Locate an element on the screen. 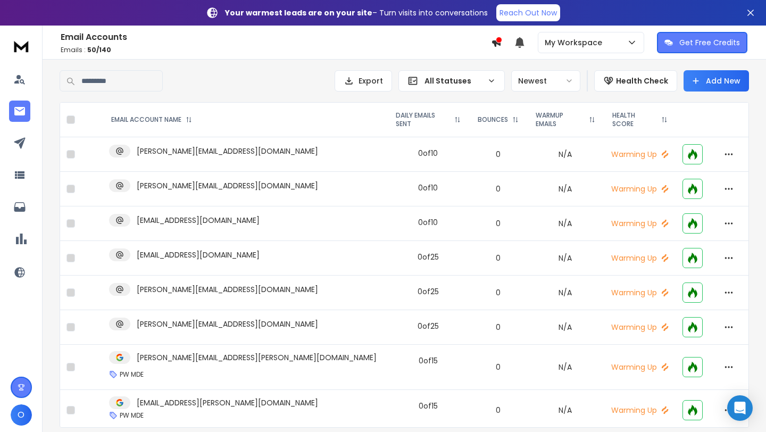 The height and width of the screenshot is (432, 766). button: Newest is located at coordinates (546, 81).